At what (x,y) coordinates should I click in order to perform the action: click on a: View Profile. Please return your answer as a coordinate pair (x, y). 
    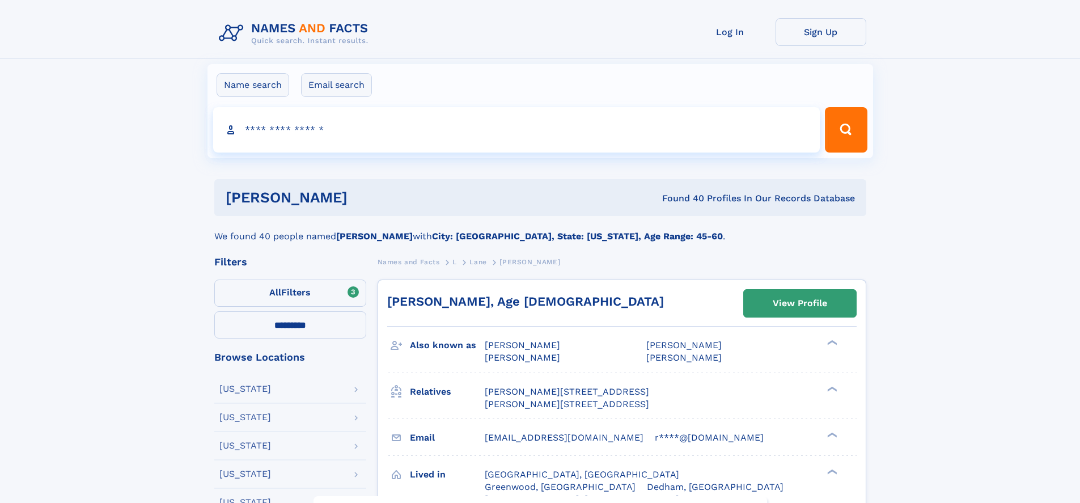
    Looking at the image, I should click on (800, 303).